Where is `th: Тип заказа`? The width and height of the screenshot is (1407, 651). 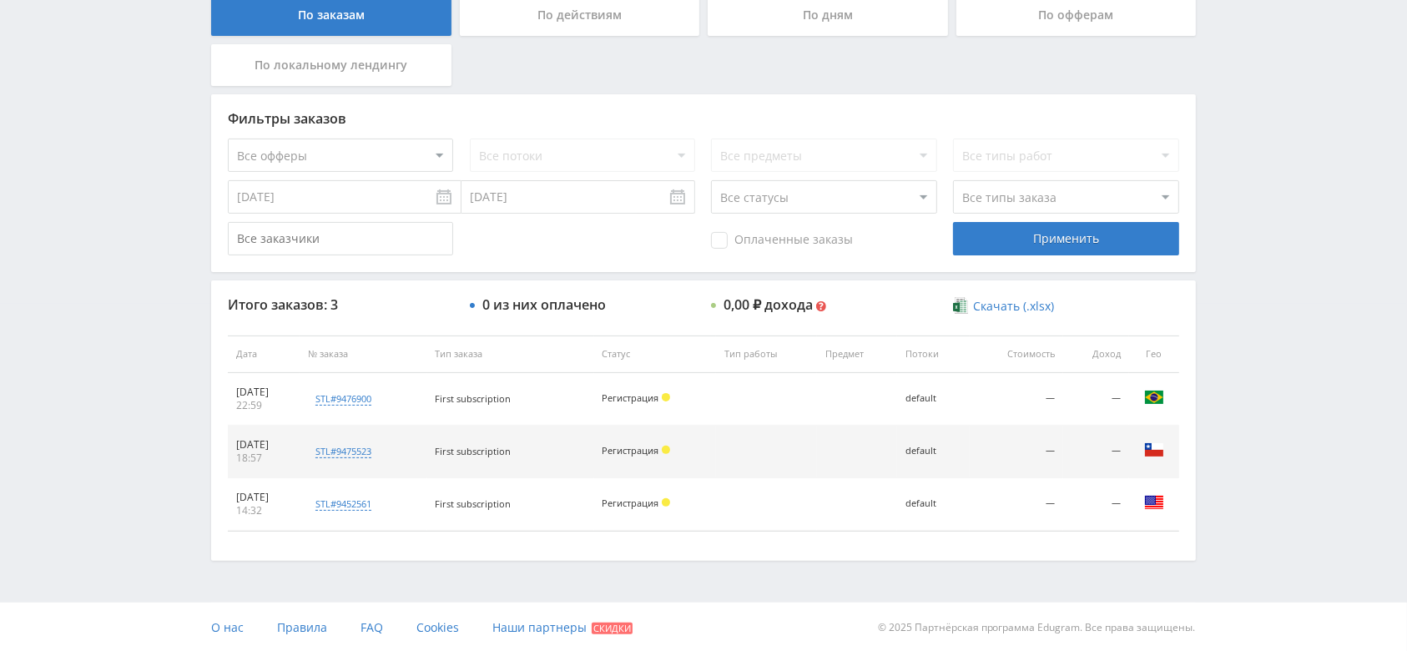 th: Тип заказа is located at coordinates (511, 354).